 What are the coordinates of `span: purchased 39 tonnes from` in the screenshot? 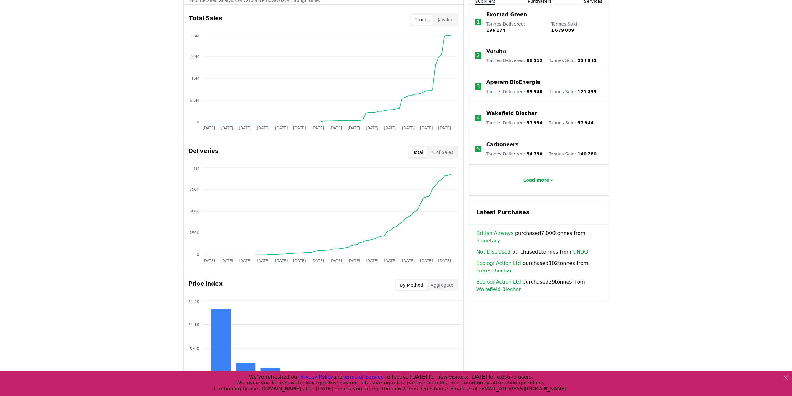 It's located at (539, 285).